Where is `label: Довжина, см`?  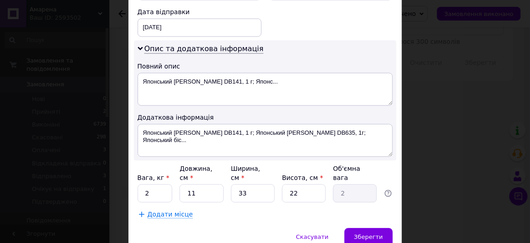
label: Довжина, см is located at coordinates (196, 173).